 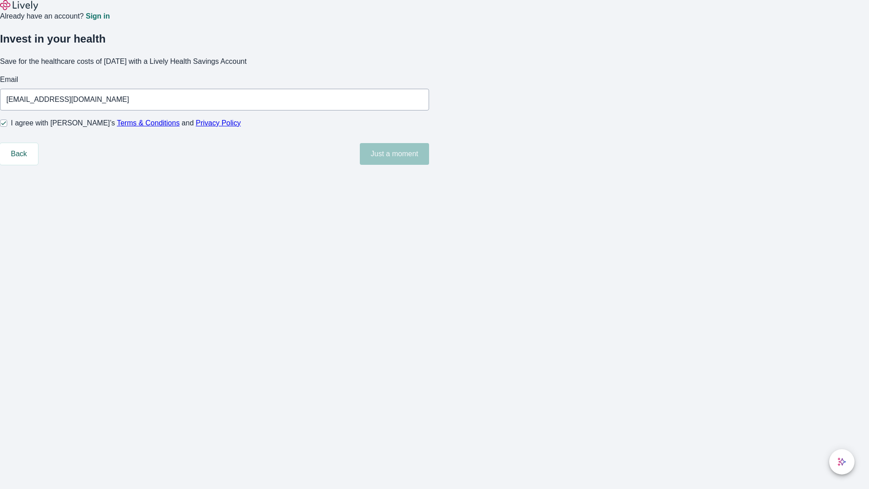 What do you see at coordinates (97, 16) in the screenshot?
I see `a: Sign in` at bounding box center [97, 16].